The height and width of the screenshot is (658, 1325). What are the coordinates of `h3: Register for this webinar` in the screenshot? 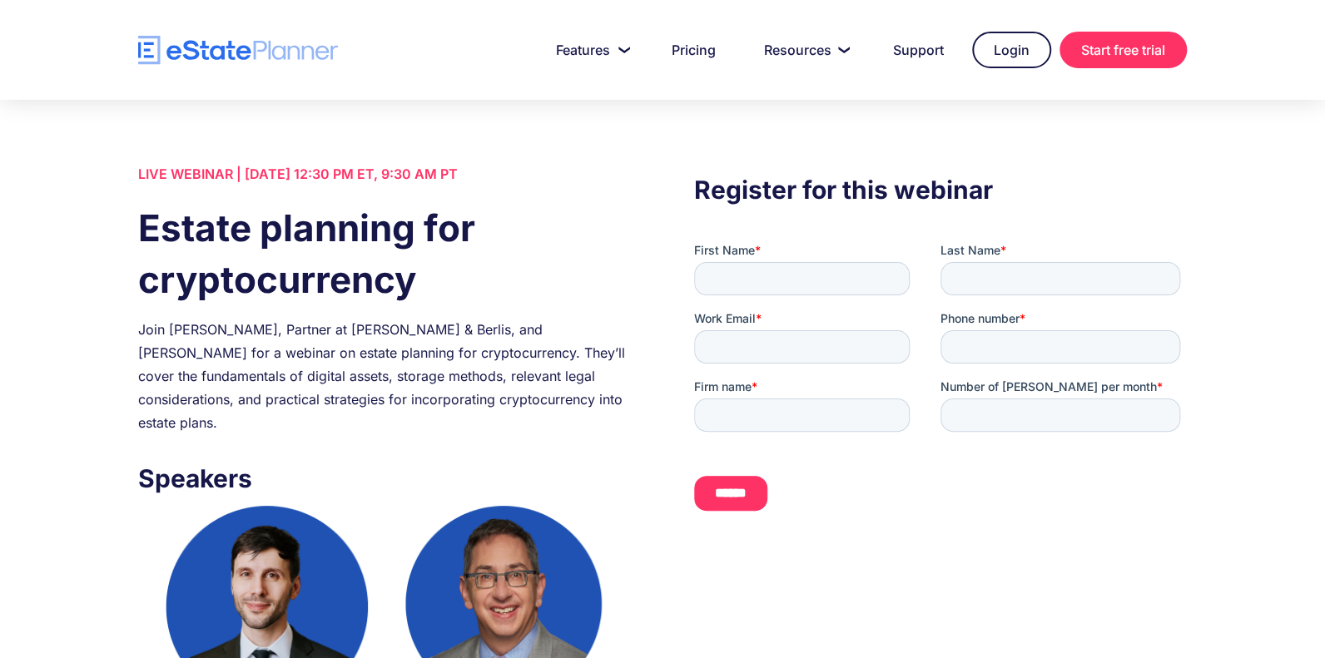 It's located at (941, 190).